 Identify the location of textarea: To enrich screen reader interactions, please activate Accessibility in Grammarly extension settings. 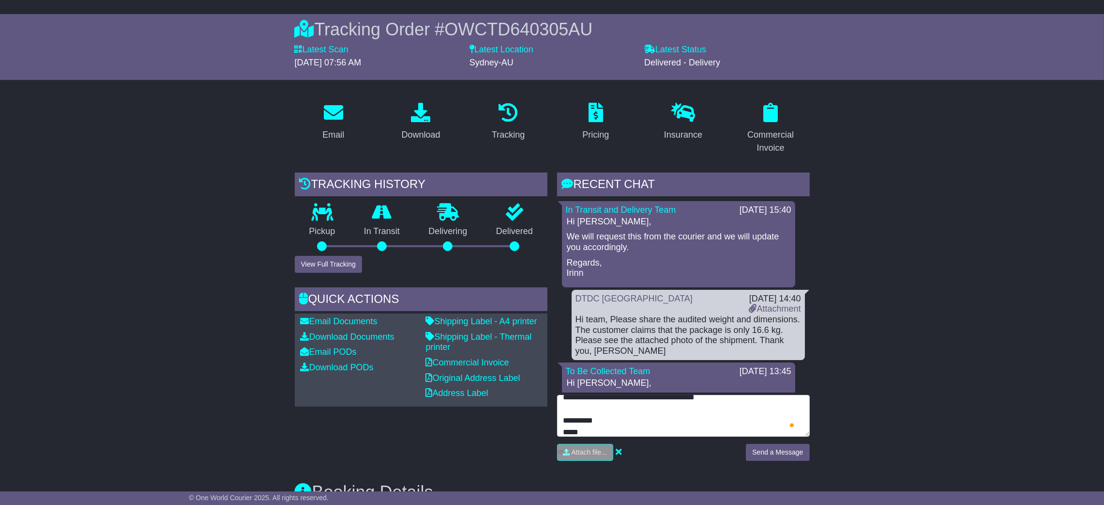
(684, 415).